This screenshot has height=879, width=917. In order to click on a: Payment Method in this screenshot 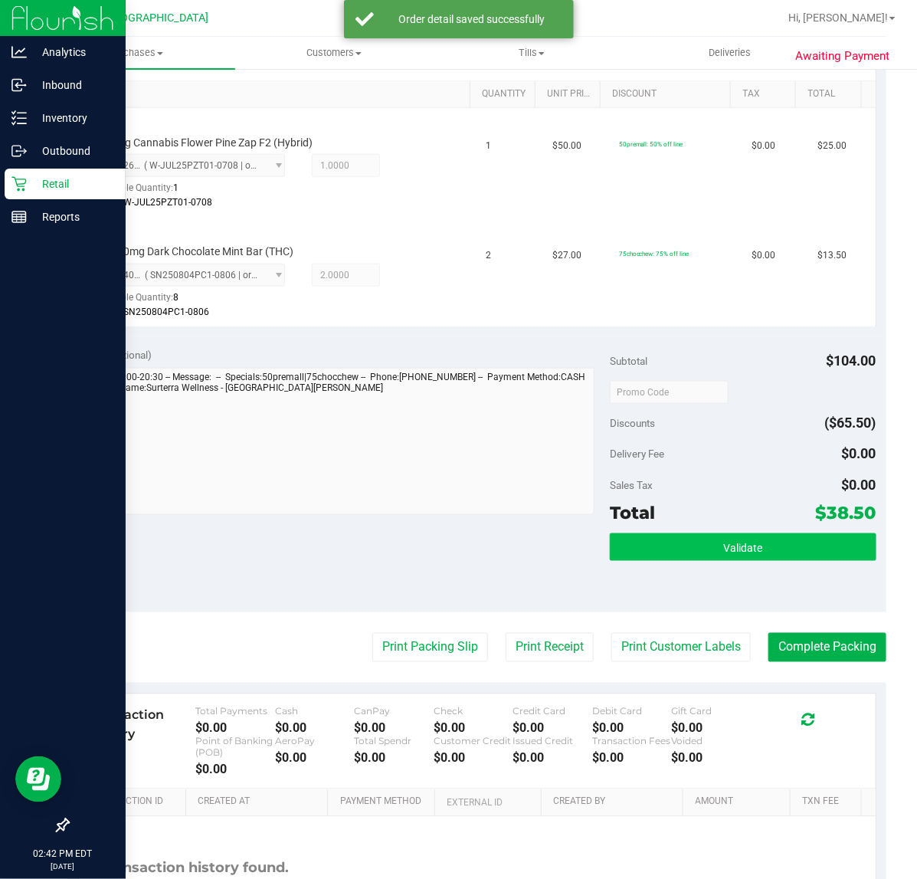, I will do `click(385, 802)`.